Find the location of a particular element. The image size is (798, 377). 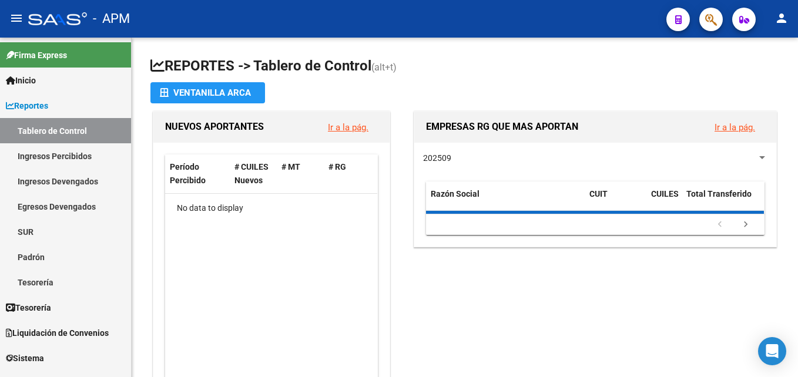

span: # MT is located at coordinates (291, 167).